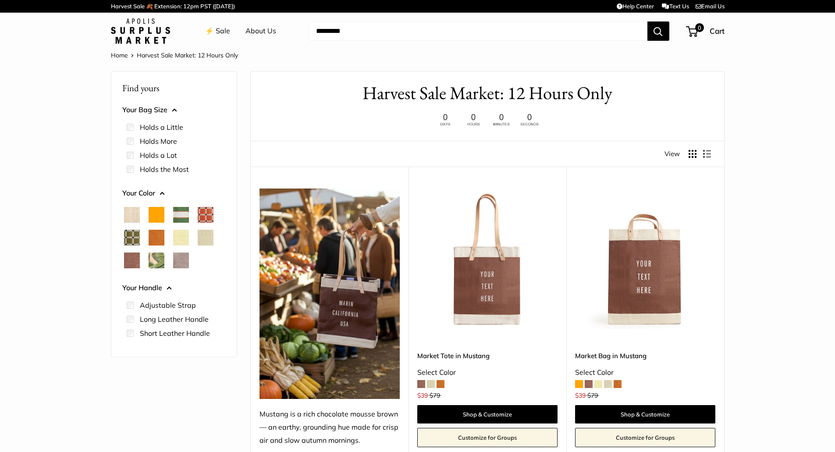  I want to click on span: View, so click(672, 154).